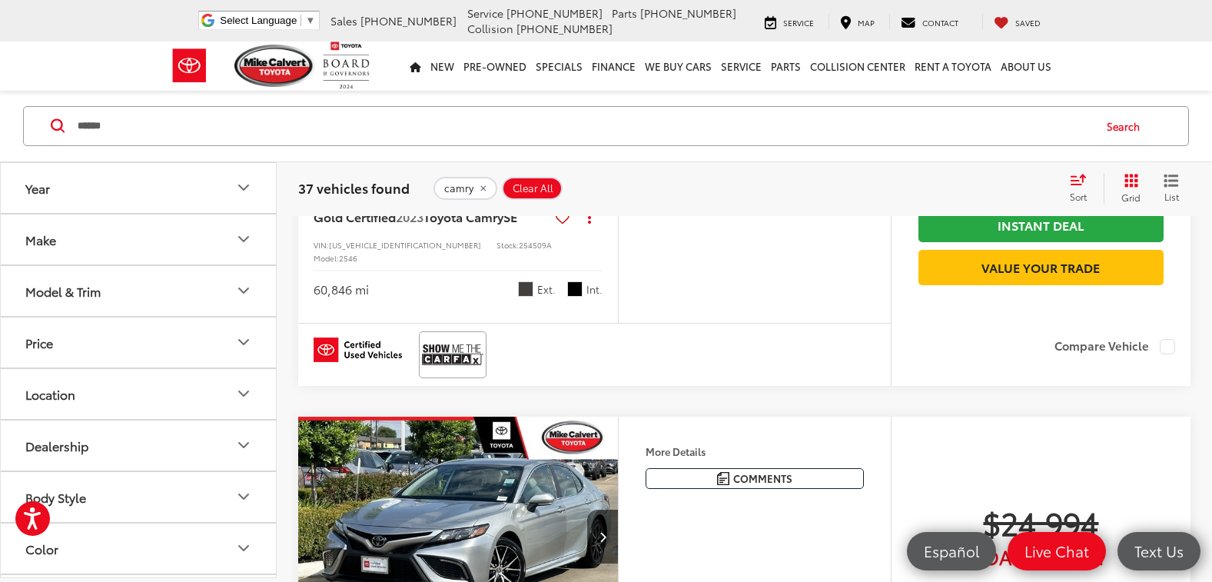 This screenshot has width=1212, height=582. I want to click on span: Stock:, so click(507, 244).